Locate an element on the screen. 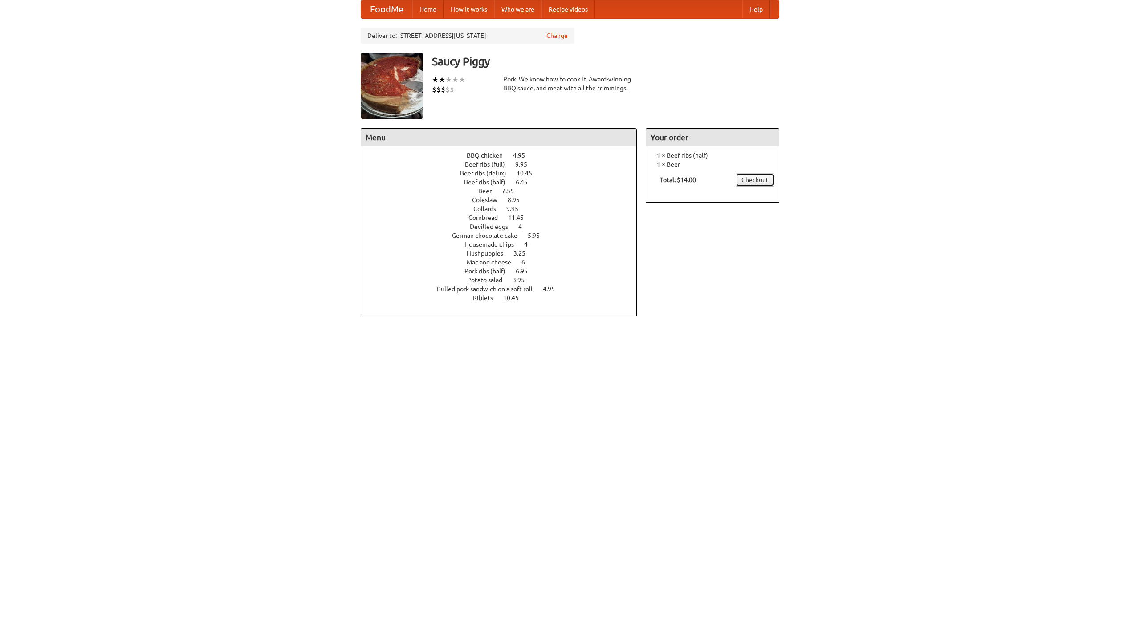  a: Potato salad 3.95 is located at coordinates (504, 280).